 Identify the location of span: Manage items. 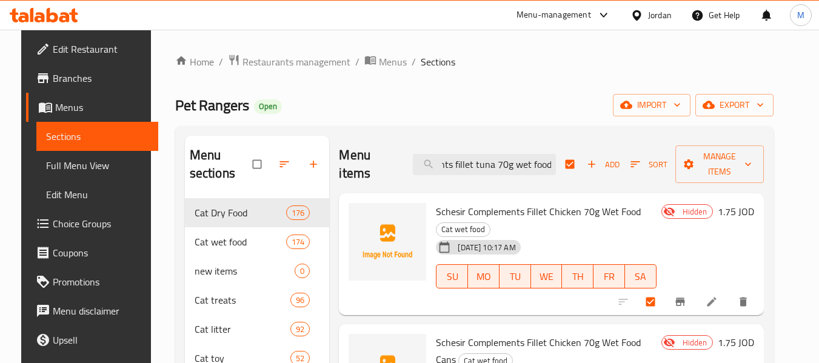
(720, 164).